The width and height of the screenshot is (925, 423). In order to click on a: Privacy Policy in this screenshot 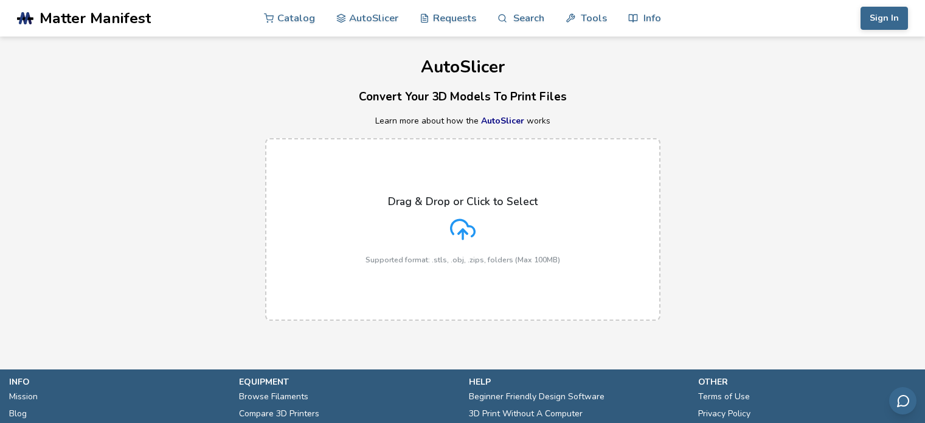, I will do `click(725, 414)`.